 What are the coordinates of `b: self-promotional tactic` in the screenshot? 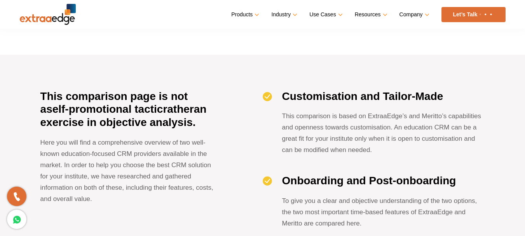 It's located at (104, 109).